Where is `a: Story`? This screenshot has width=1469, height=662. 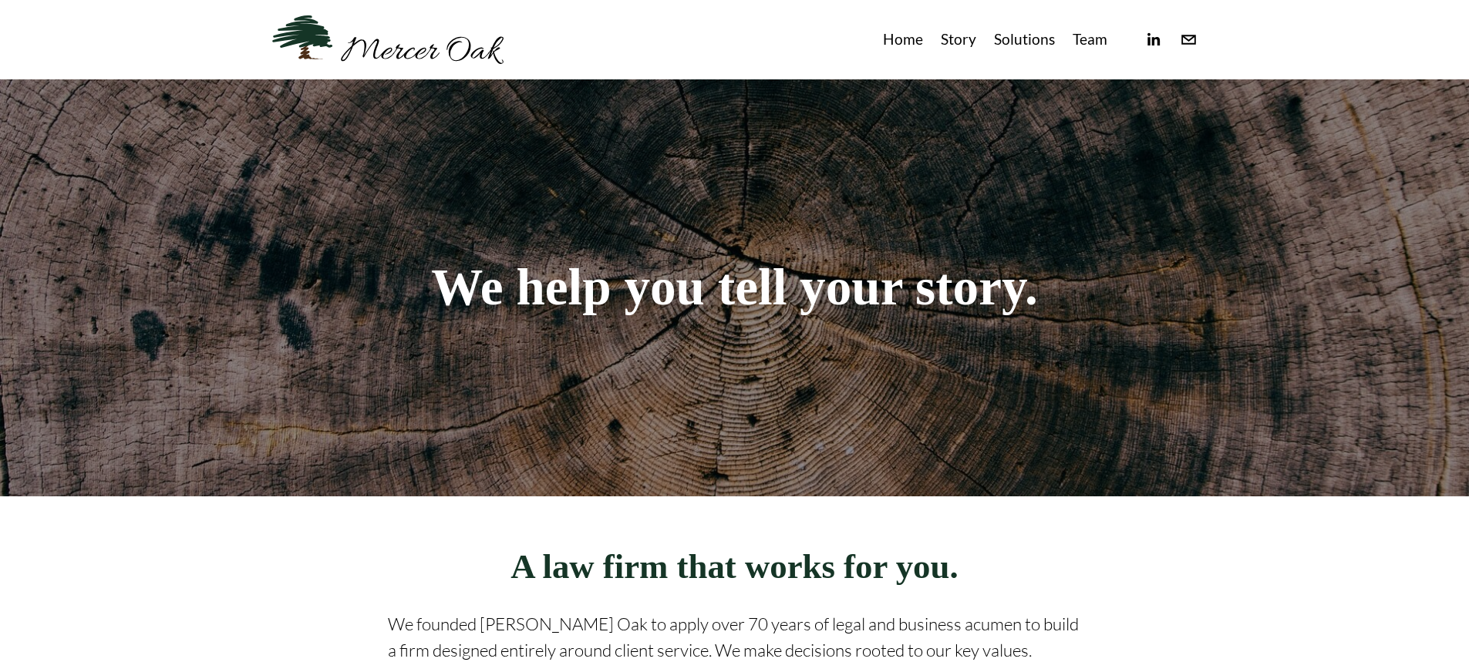 a: Story is located at coordinates (959, 39).